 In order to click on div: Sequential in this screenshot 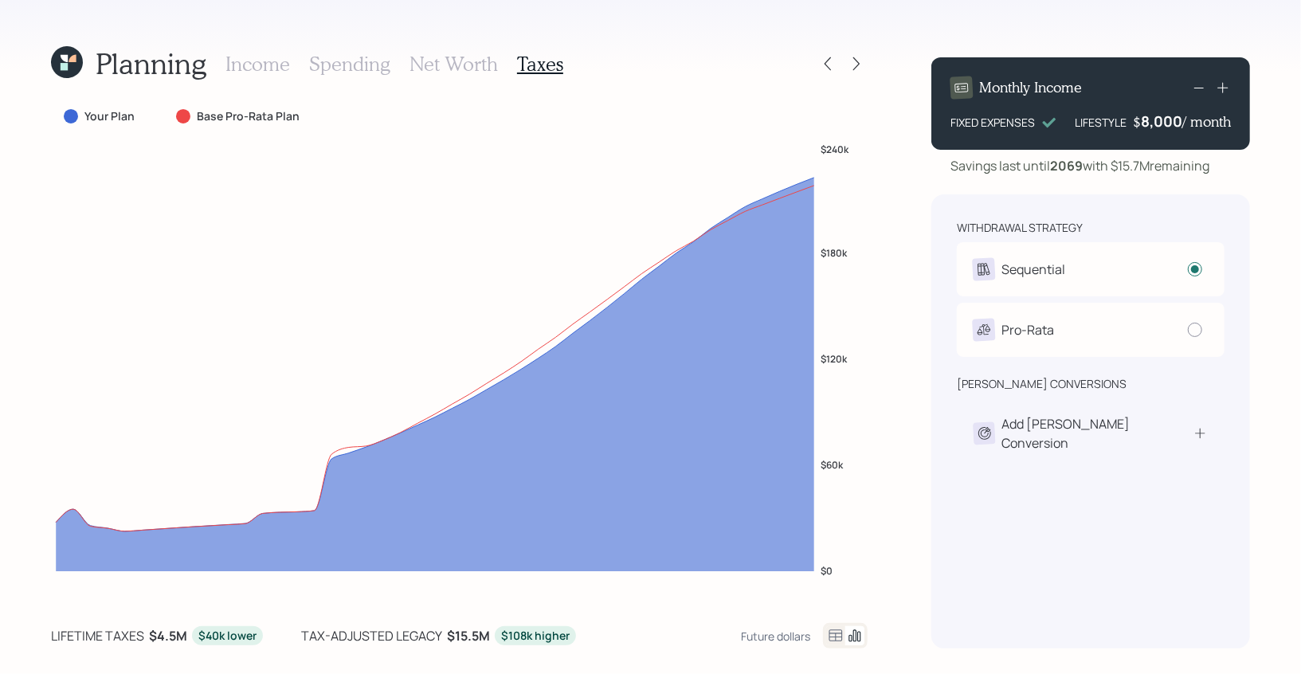, I will do `click(1033, 269)`.